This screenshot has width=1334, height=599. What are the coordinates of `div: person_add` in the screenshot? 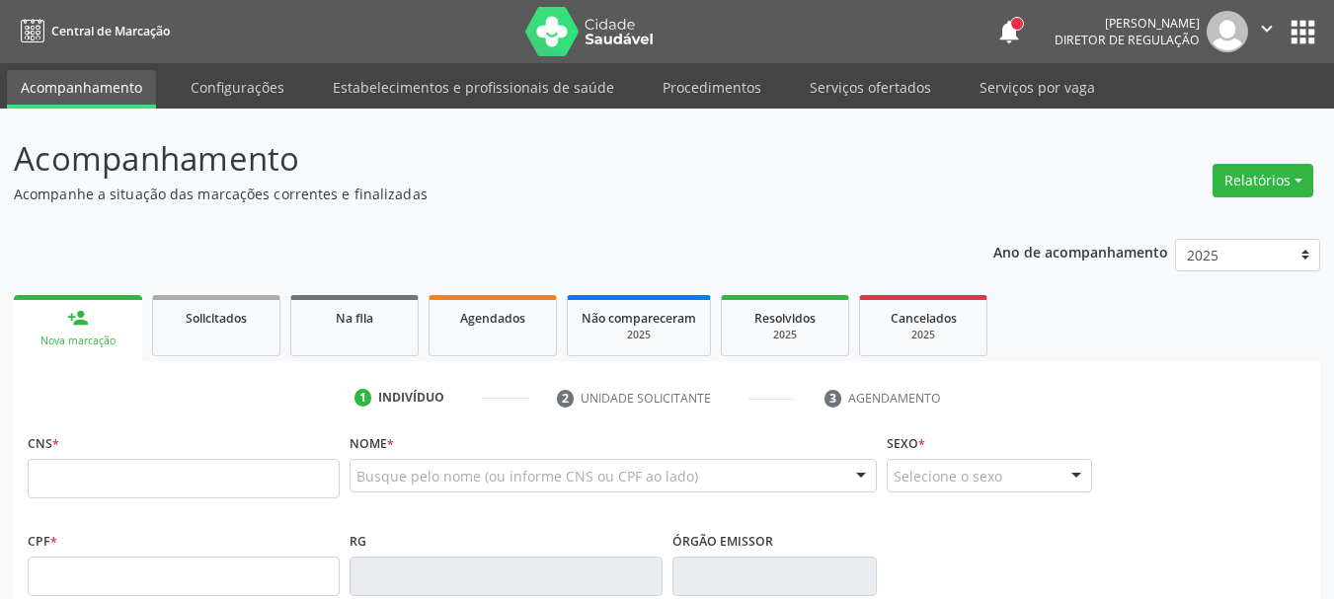 It's located at (78, 318).